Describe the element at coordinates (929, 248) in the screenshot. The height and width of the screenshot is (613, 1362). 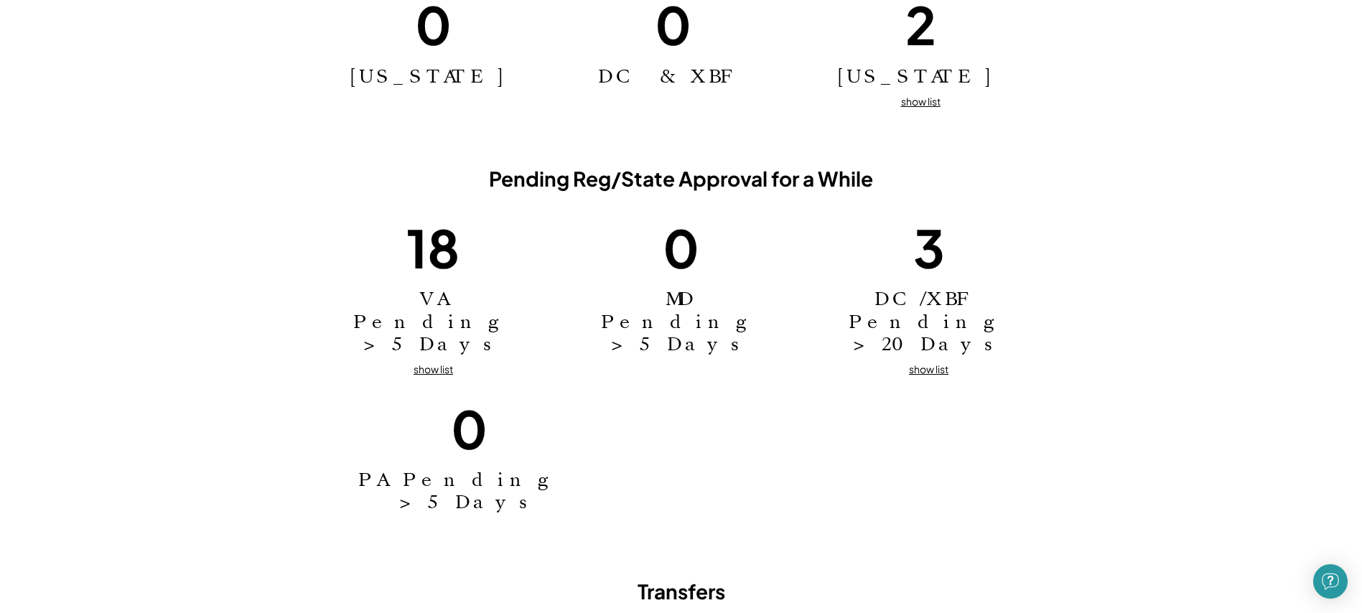
I see `h1: 3` at that location.